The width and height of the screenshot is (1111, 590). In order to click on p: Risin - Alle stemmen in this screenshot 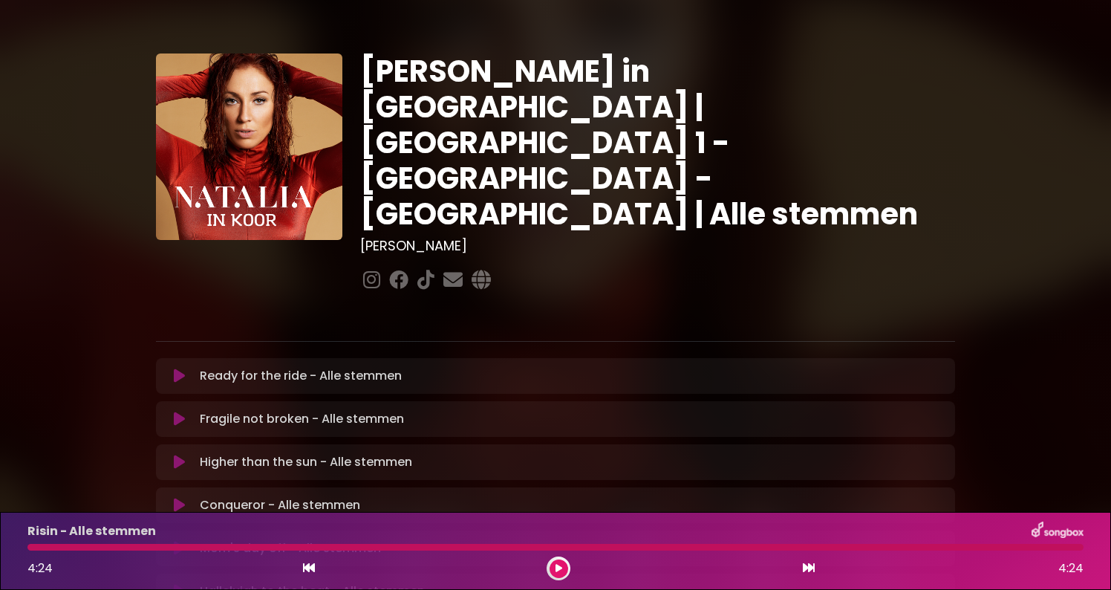, I will do `click(91, 531)`.